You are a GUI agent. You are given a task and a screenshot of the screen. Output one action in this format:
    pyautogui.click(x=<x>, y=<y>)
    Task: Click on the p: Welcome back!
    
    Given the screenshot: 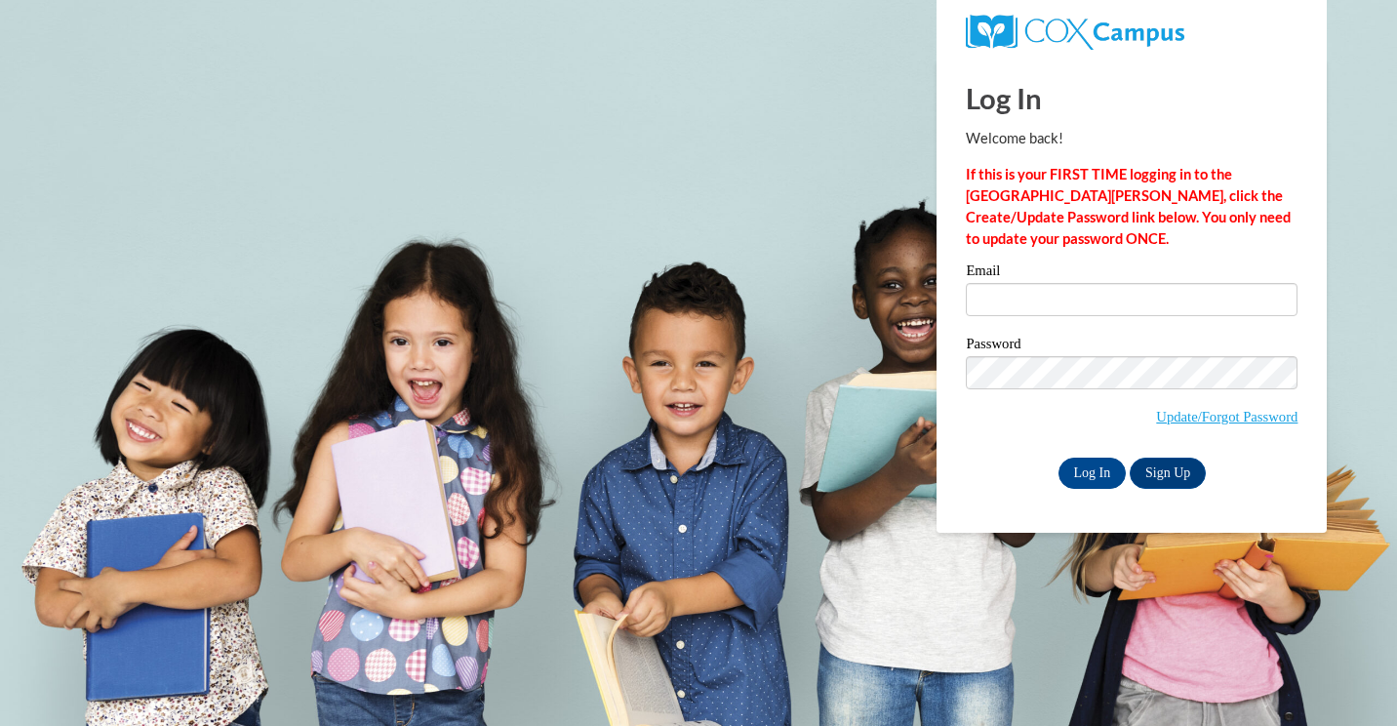 What is the action you would take?
    pyautogui.click(x=1132, y=139)
    